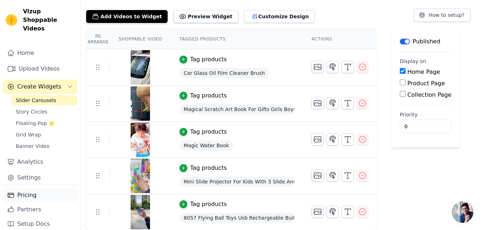  Describe the element at coordinates (206, 146) in the screenshot. I see `span: Magic Water Book` at that location.